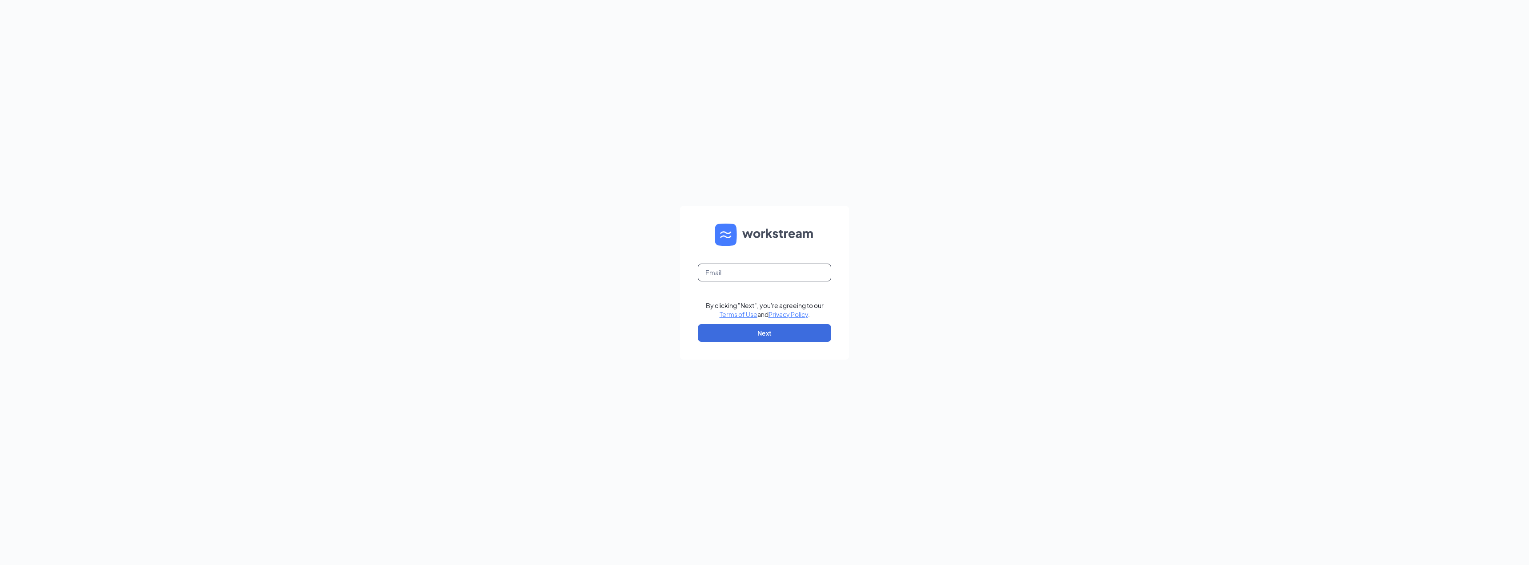 The image size is (1529, 565). Describe the element at coordinates (738, 314) in the screenshot. I see `a: Terms of Use` at that location.